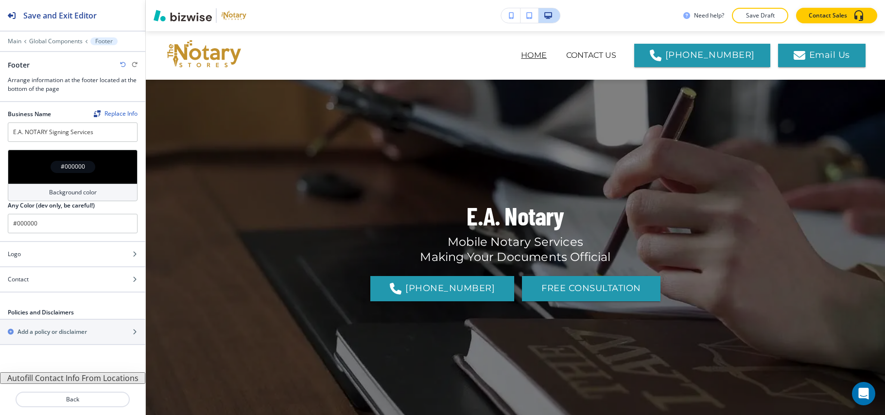  I want to click on h2: Add a policy or disclaimer, so click(52, 332).